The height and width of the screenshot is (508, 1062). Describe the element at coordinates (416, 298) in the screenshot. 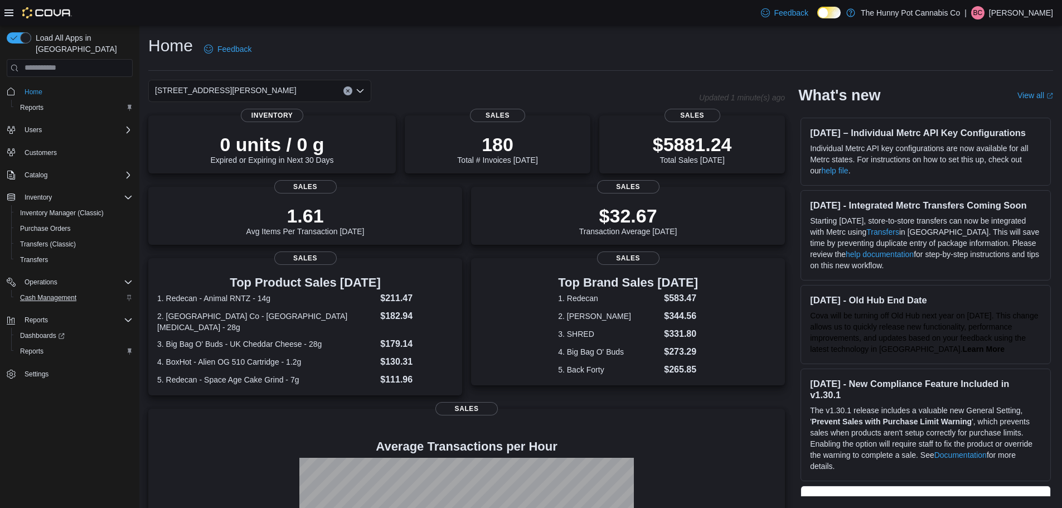

I see `dd: $211.47` at that location.